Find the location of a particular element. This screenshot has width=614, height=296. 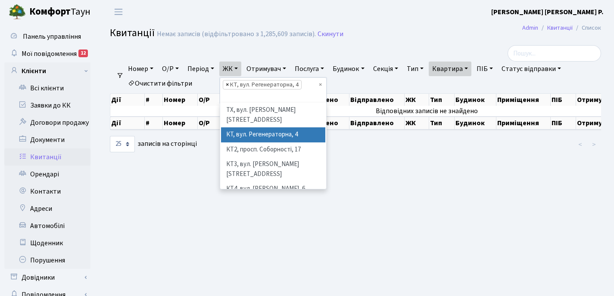

a: Скинути is located at coordinates (330, 34).